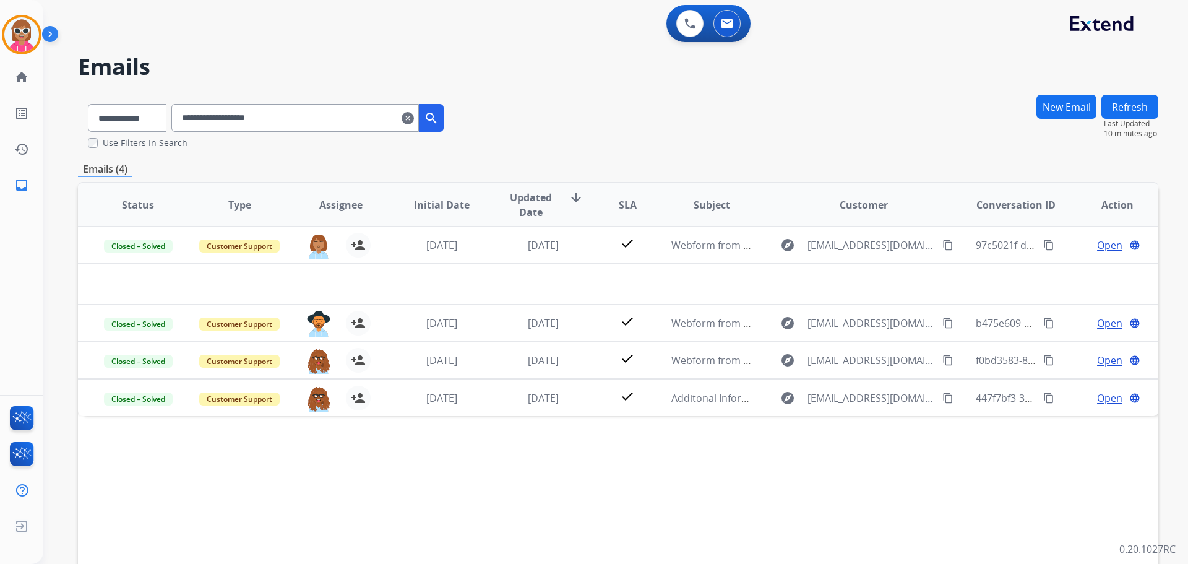 The image size is (1188, 564). I want to click on th: Action, so click(1107, 205).